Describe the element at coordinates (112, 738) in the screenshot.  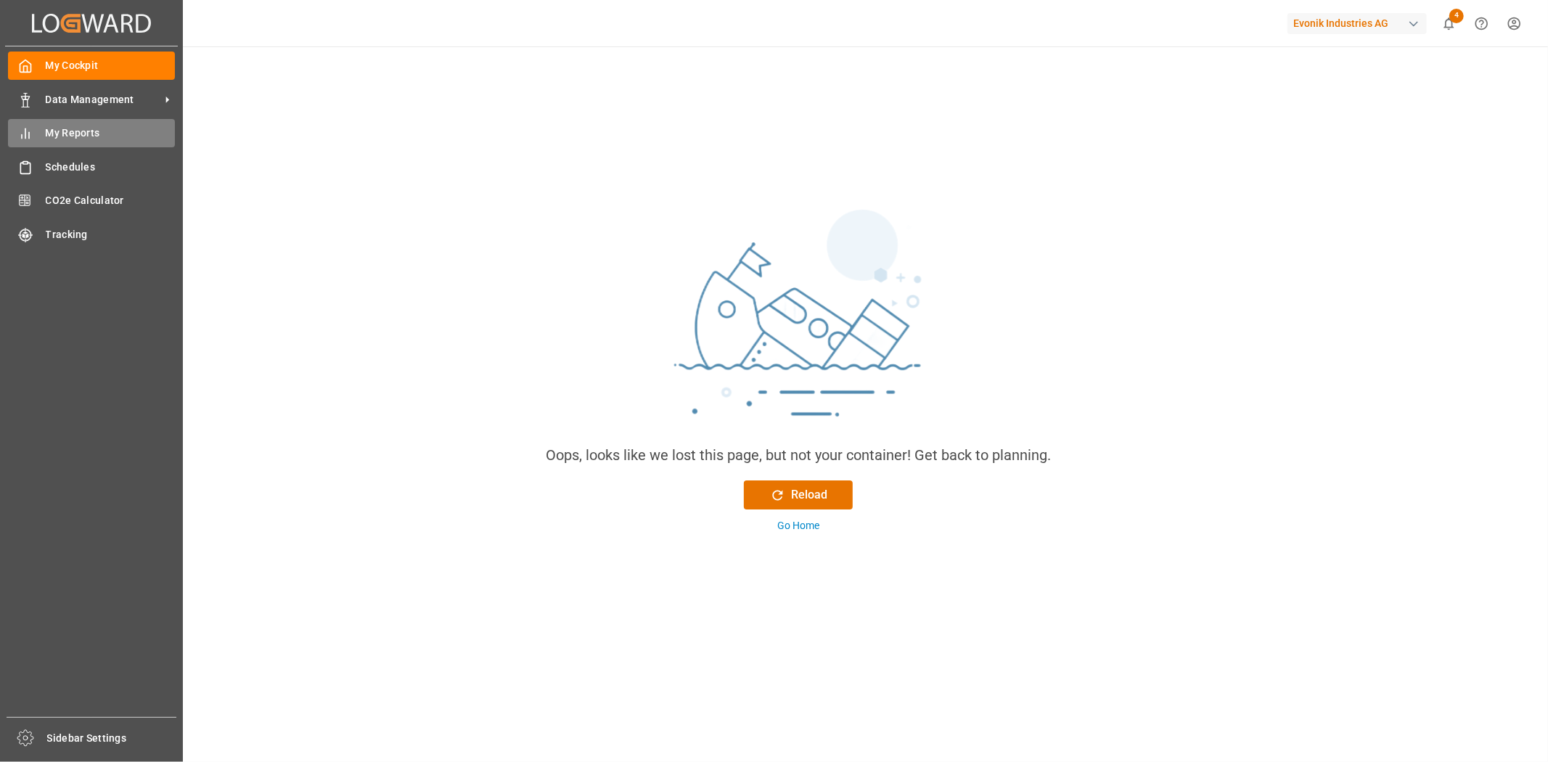
I see `span: Sidebar Settings` at that location.